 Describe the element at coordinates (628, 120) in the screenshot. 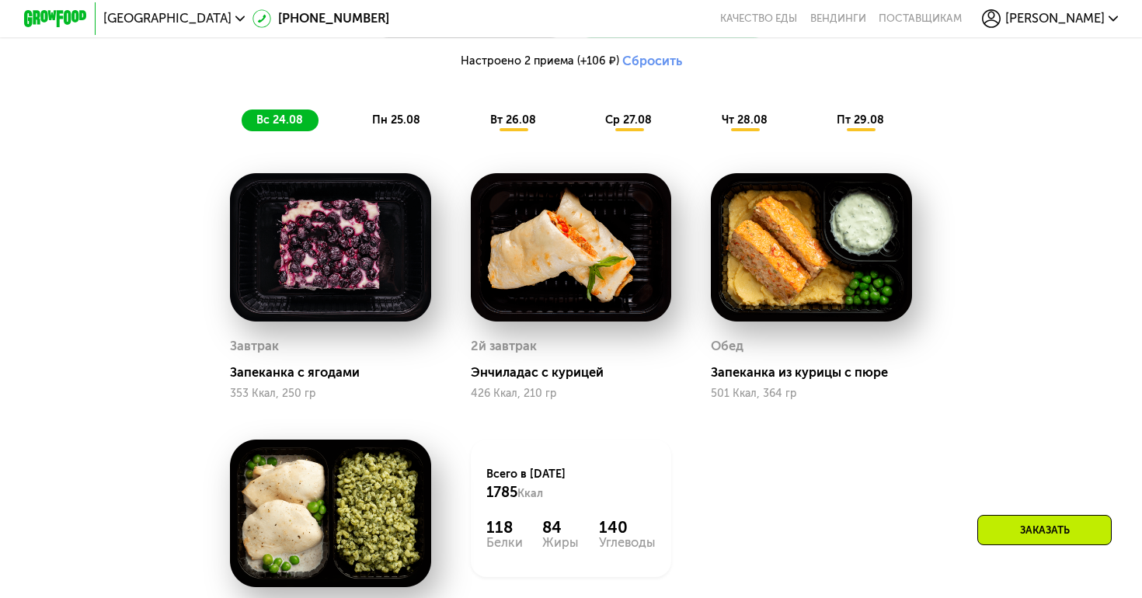

I see `span: ср 27.08` at that location.